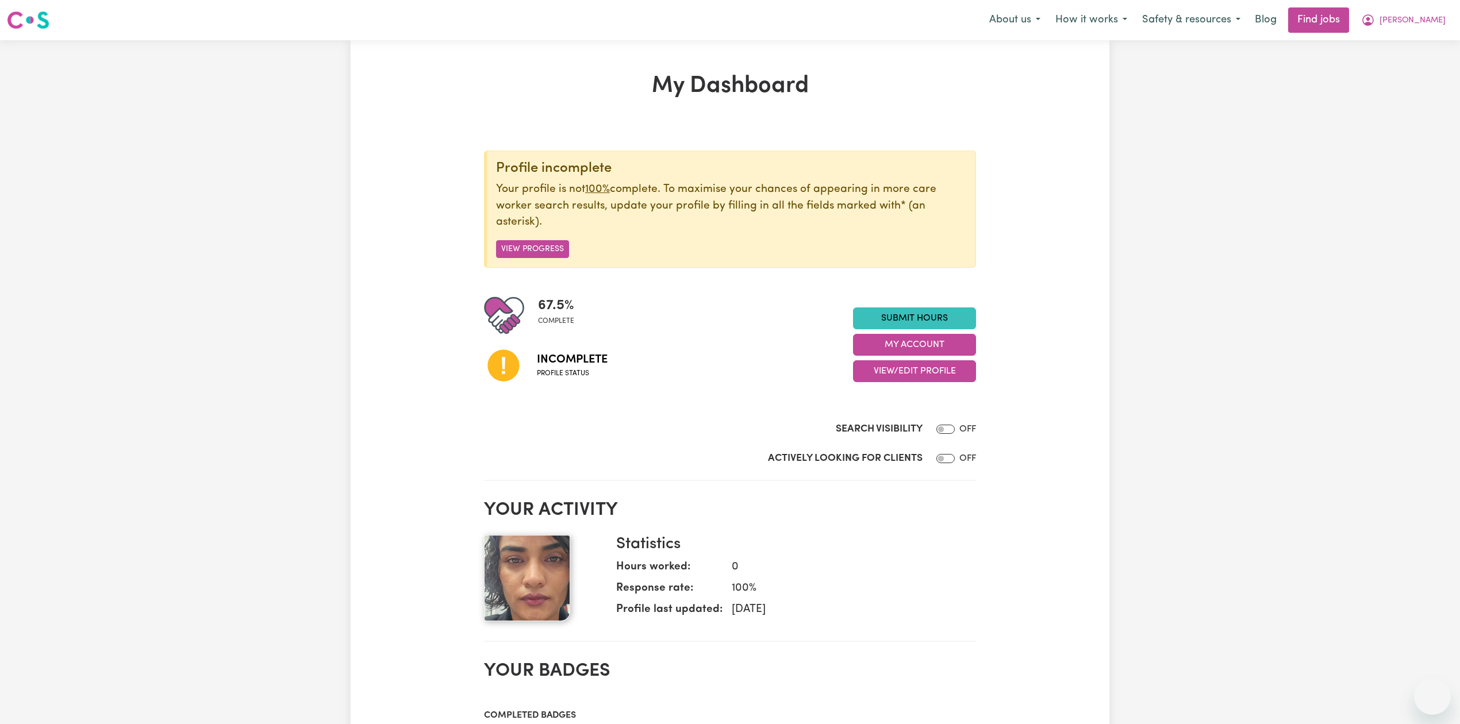 This screenshot has width=1460, height=724. What do you see at coordinates (597, 189) in the screenshot?
I see `u: 100%` at bounding box center [597, 189].